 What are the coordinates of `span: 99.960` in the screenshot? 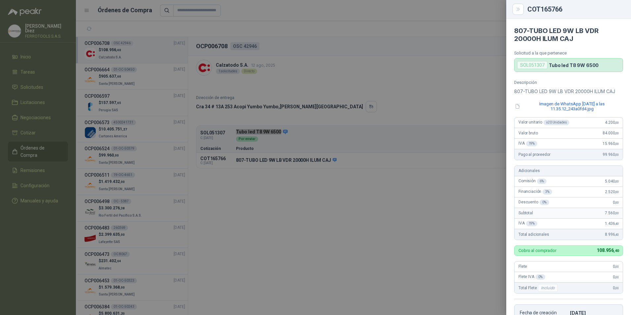 It's located at (610, 154).